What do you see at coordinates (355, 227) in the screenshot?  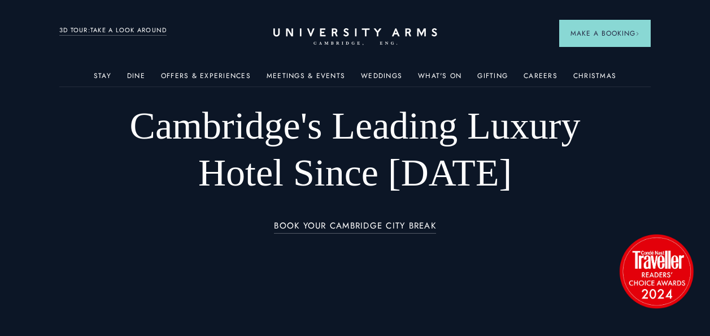 I see `a: BOOK YOUR CAMBRIDGE CITY BREAK` at bounding box center [355, 227].